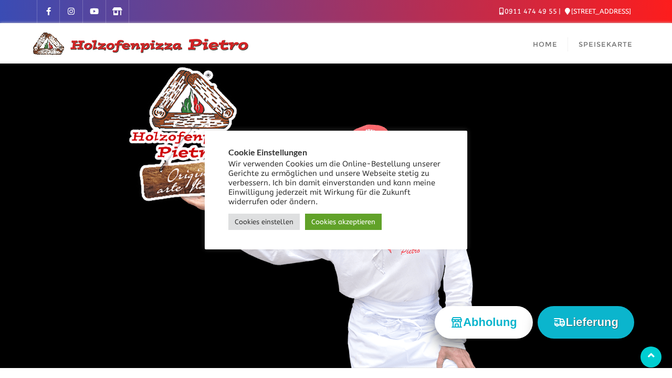 The image size is (672, 378). I want to click on a: Speisekarte, so click(606, 43).